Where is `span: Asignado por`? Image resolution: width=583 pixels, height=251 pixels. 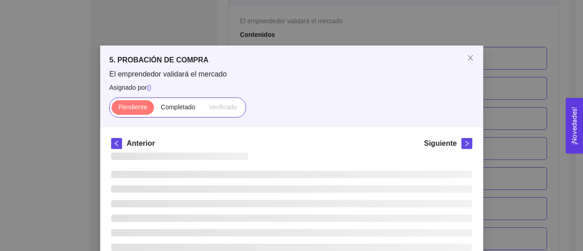 span: Asignado por is located at coordinates (291, 87).